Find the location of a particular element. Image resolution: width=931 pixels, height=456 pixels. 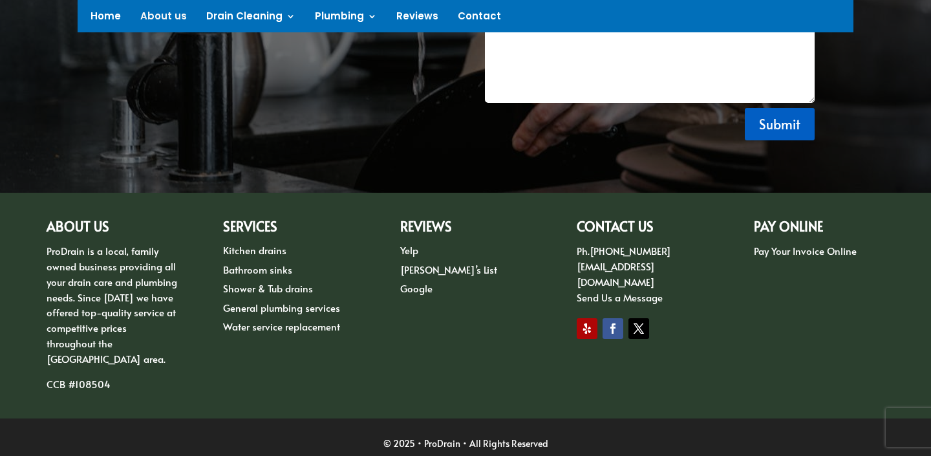

a: Pay Your Invoice Online is located at coordinates (805, 250).